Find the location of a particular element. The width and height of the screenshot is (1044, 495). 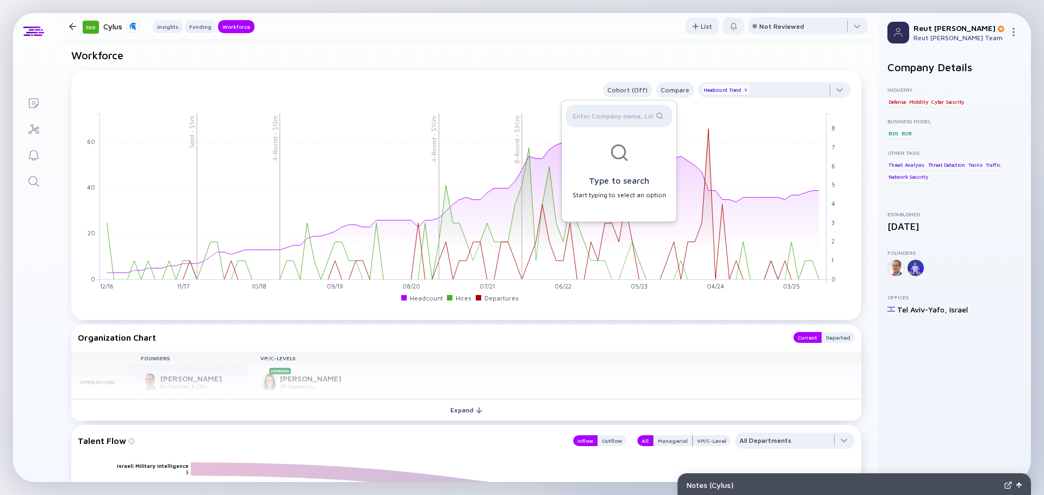

div: Inflow is located at coordinates (585, 441).